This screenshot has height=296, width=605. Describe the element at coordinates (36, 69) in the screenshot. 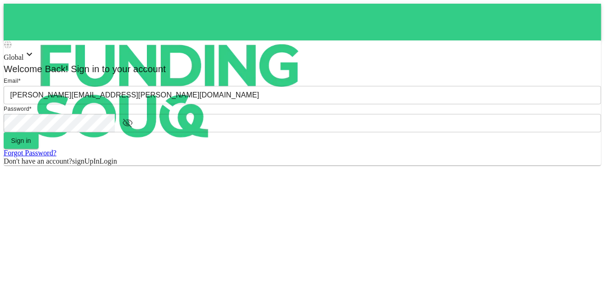

I see `span: Welcome Back!` at that location.